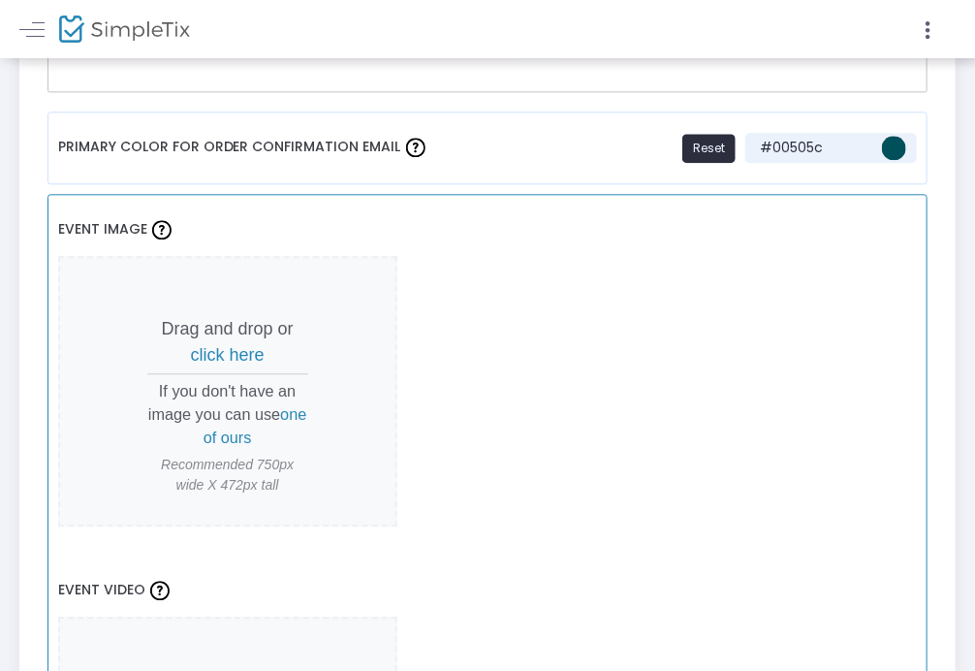  Describe the element at coordinates (889, 147) in the screenshot. I see `kendo-colorpicker: #00505c` at that location.